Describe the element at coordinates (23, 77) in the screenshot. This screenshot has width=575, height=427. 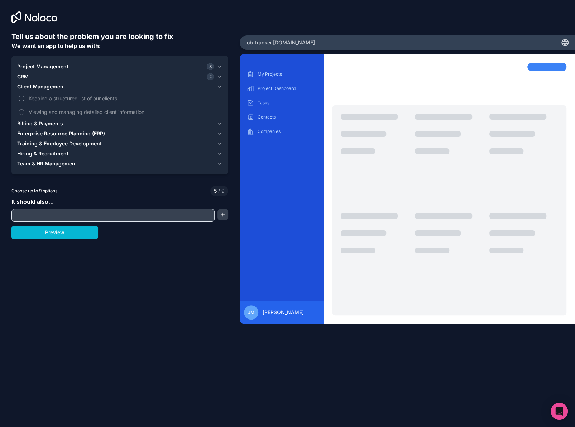
I see `span: CRM` at that location.